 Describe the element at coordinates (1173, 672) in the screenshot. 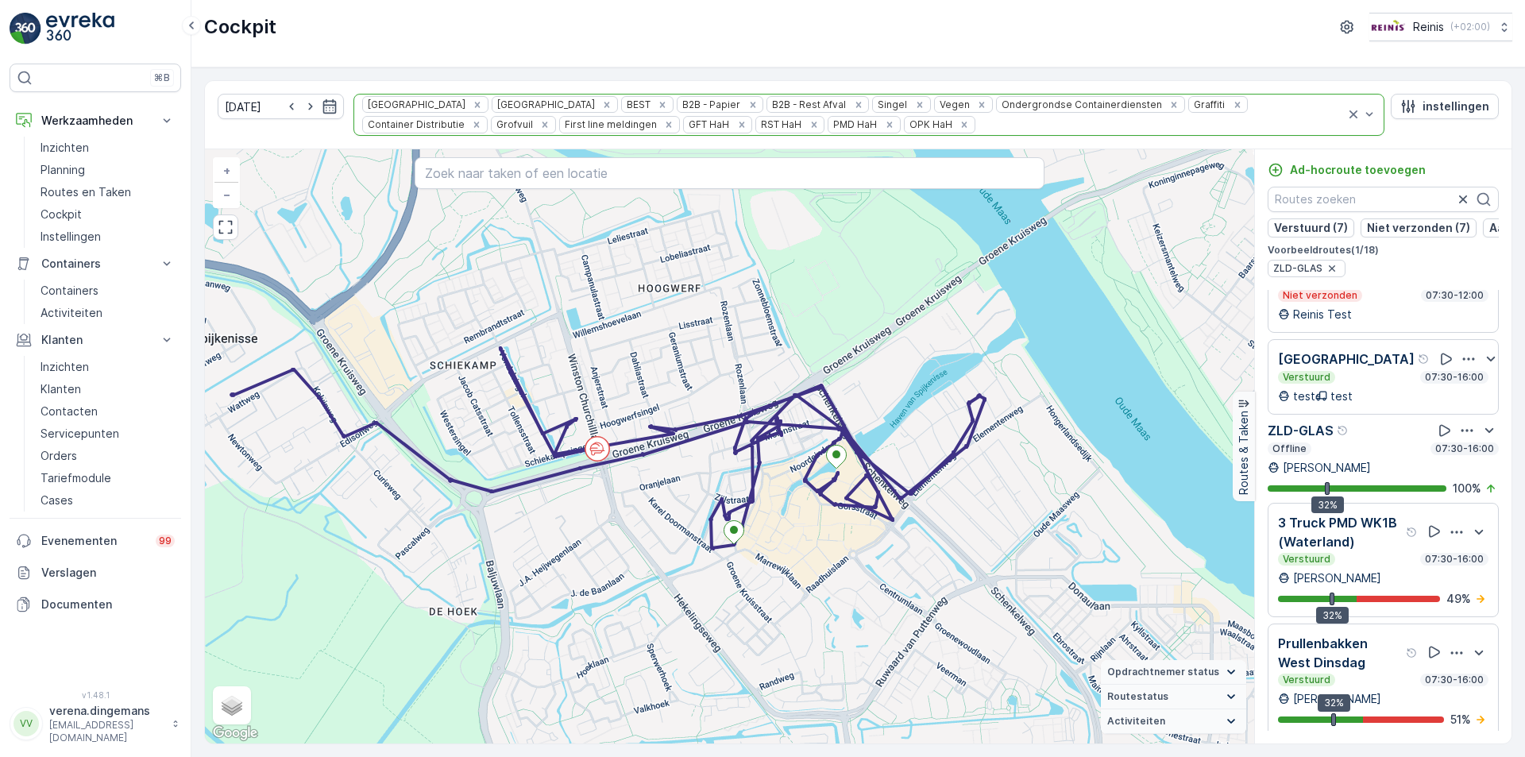

I see `summary: Opdrachtnemer status` at that location.